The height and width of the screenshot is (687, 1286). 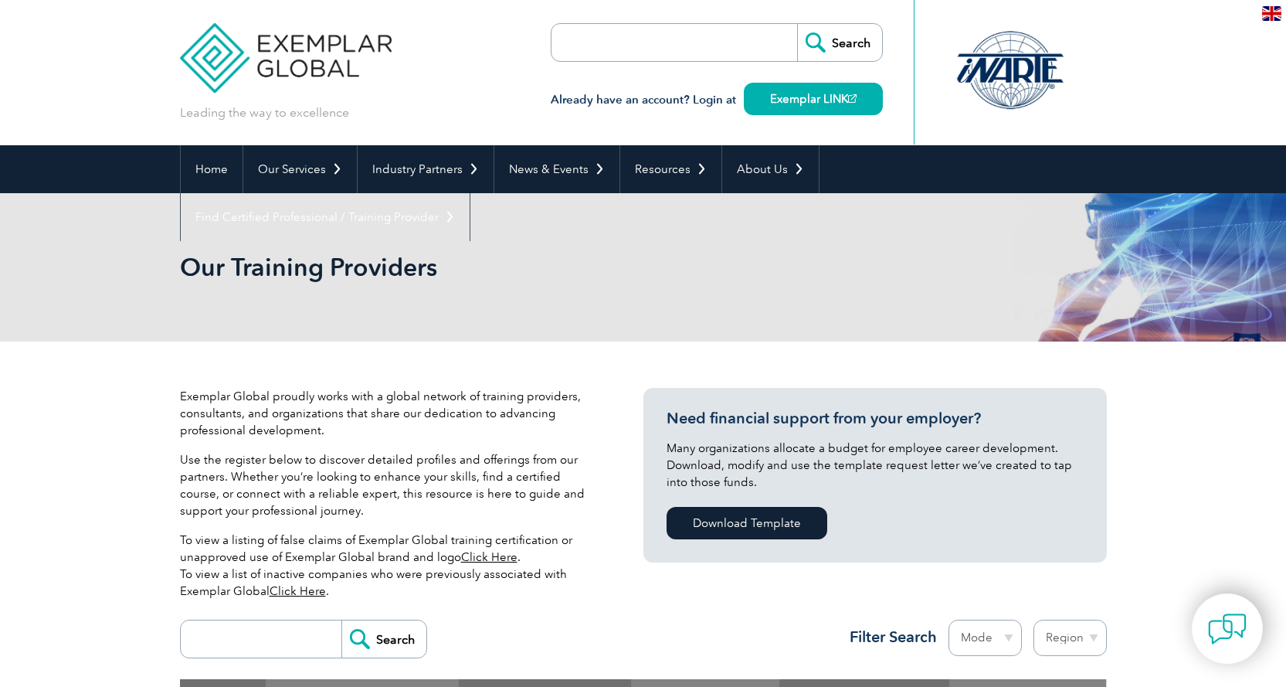 What do you see at coordinates (1272, 13) in the screenshot?
I see `img: en` at bounding box center [1272, 13].